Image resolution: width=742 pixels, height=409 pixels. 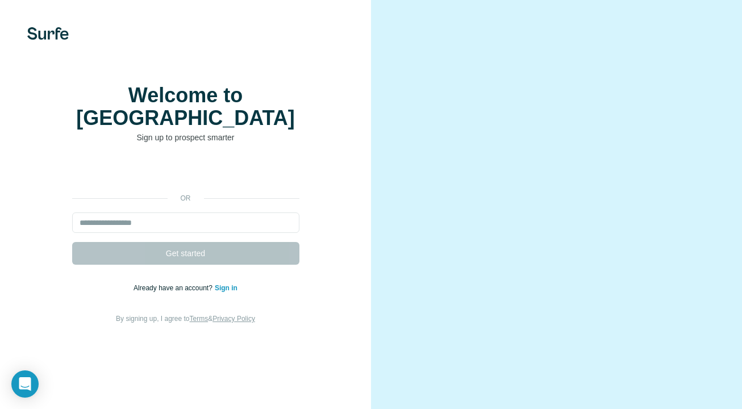 I want to click on p: or, so click(x=186, y=198).